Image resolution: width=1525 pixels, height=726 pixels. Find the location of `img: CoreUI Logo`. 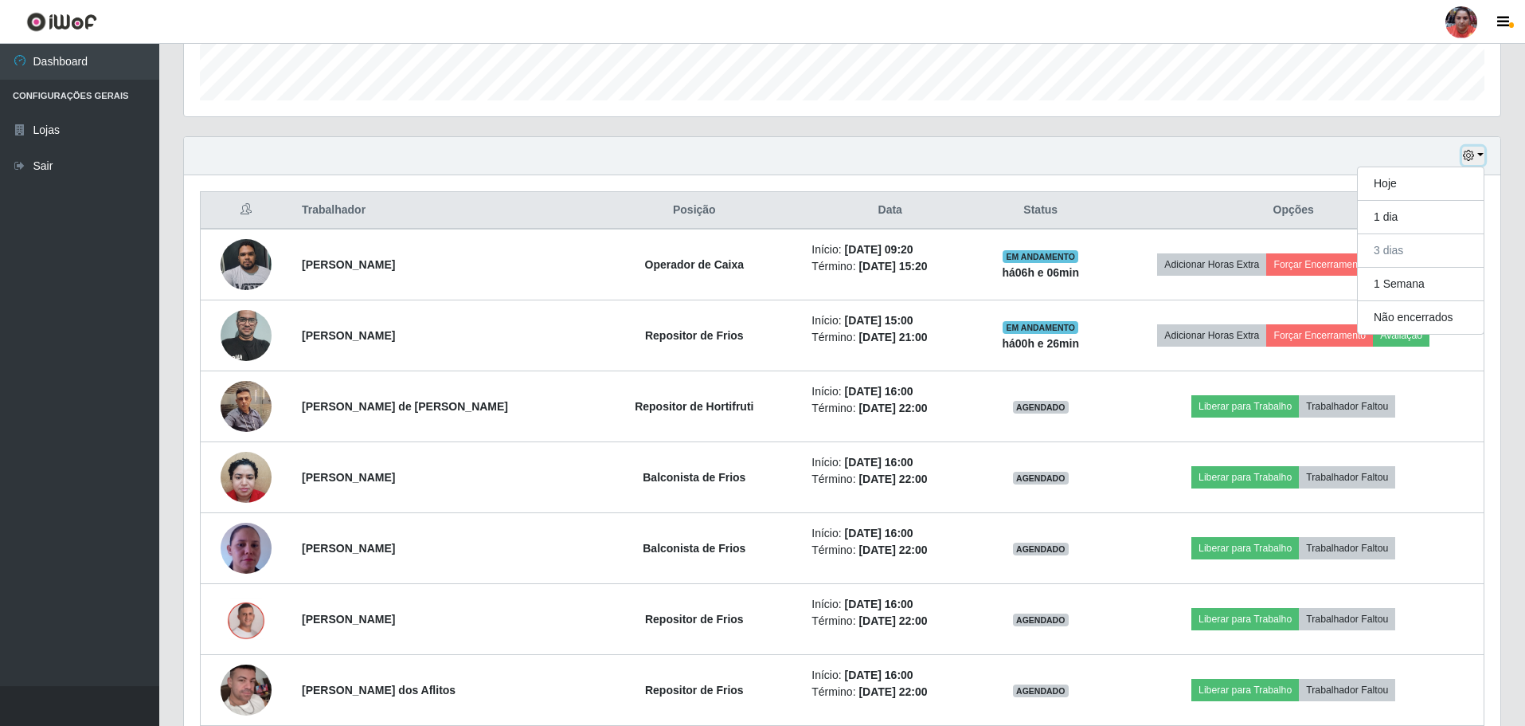

img: CoreUI Logo is located at coordinates (61, 22).